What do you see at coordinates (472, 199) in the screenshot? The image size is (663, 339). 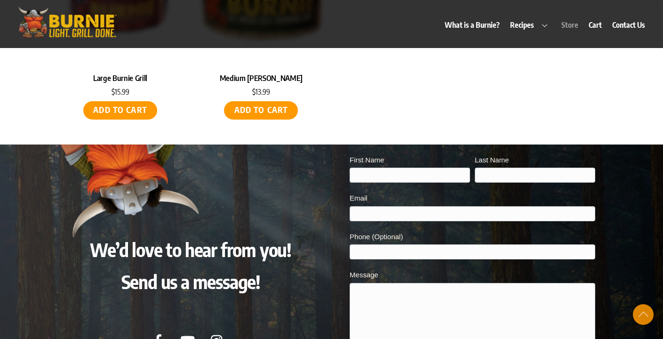 I see `label: Email` at bounding box center [472, 199].